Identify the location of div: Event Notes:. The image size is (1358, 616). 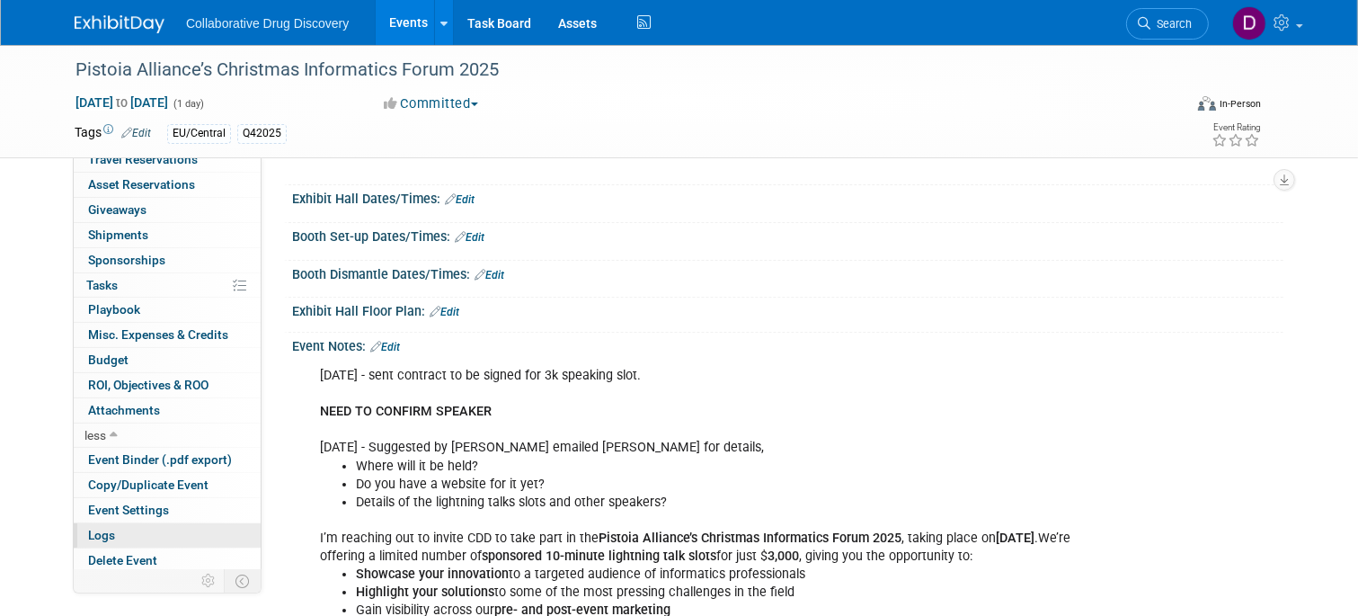
(788, 344).